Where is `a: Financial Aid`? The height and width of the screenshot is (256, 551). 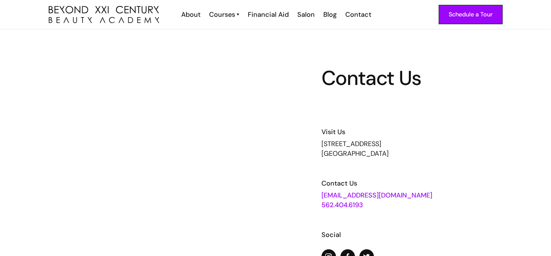
a: Financial Aid is located at coordinates (268, 15).